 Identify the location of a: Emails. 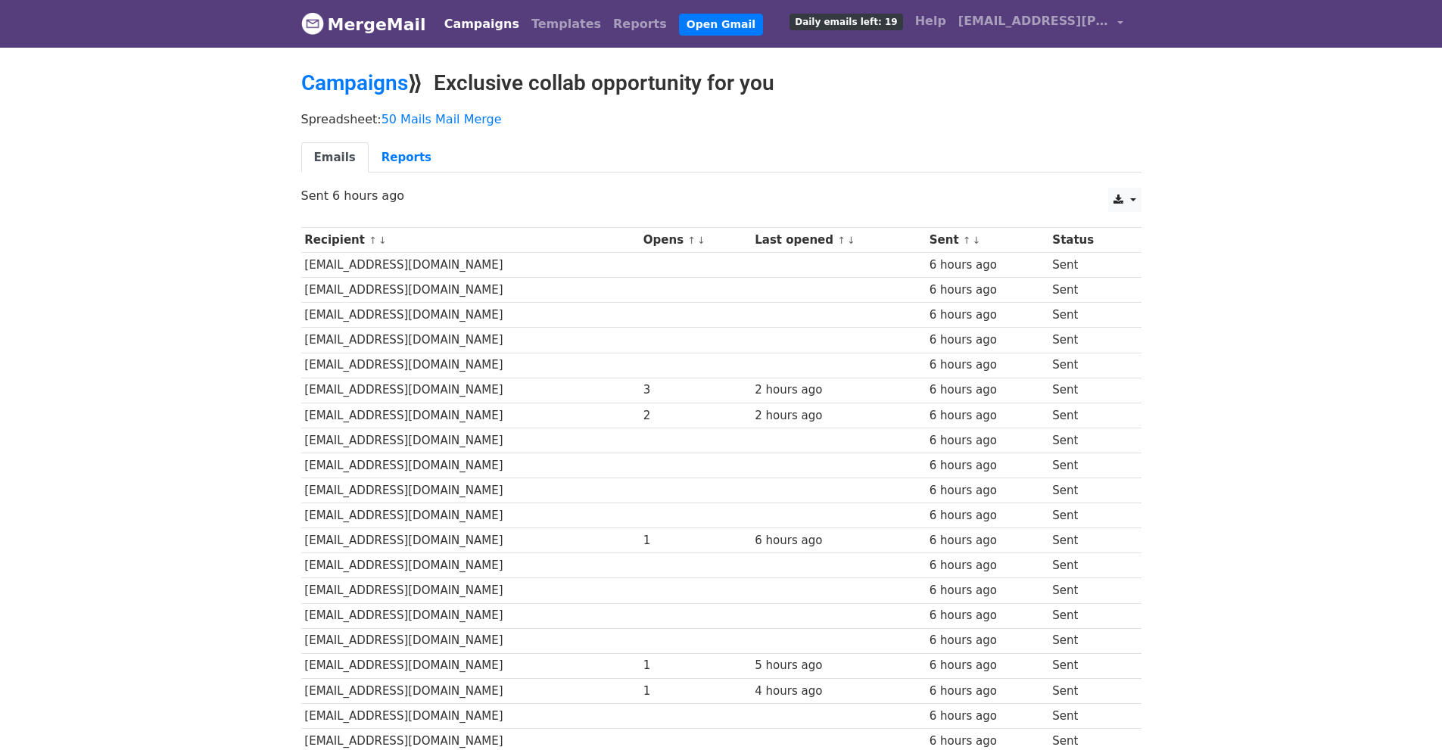
(335, 157).